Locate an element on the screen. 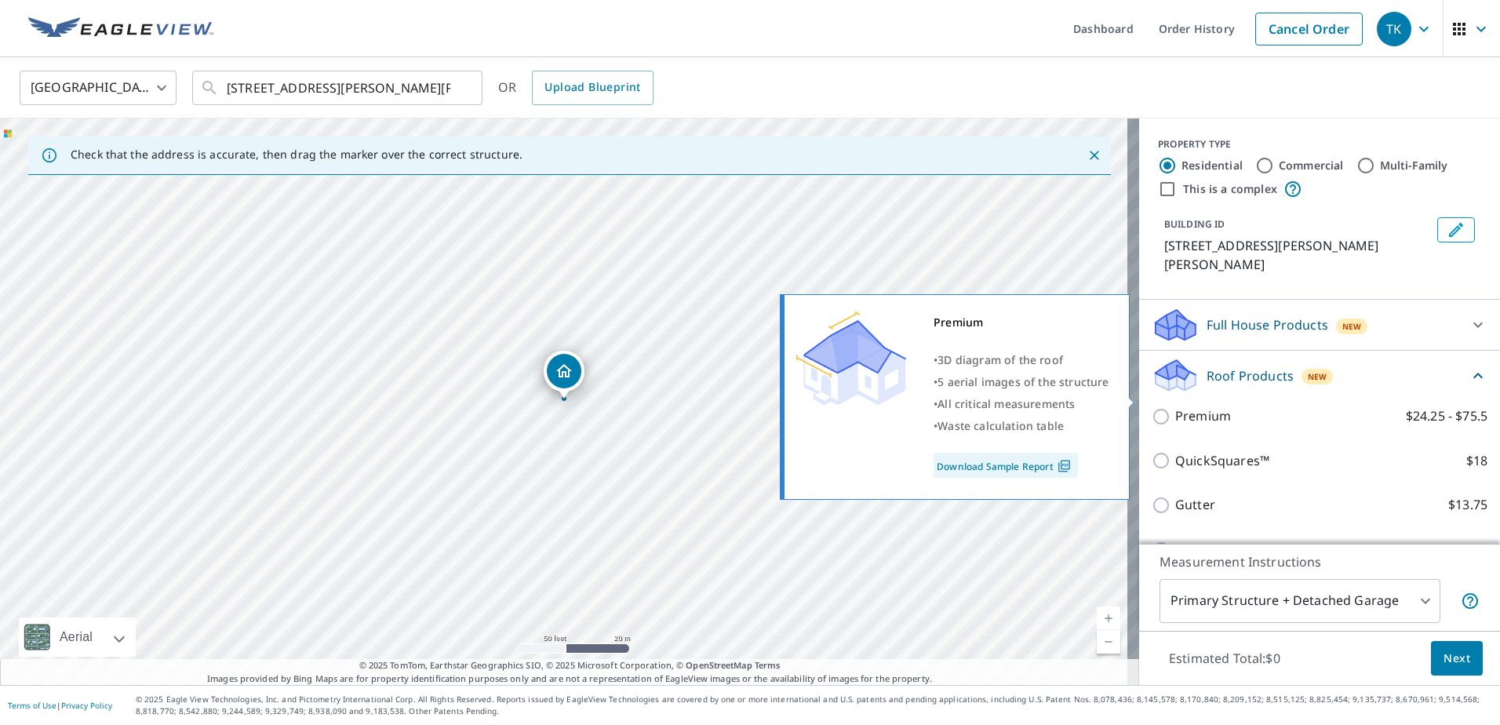 Image resolution: width=1500 pixels, height=725 pixels. a: Privacy Policy is located at coordinates (86, 705).